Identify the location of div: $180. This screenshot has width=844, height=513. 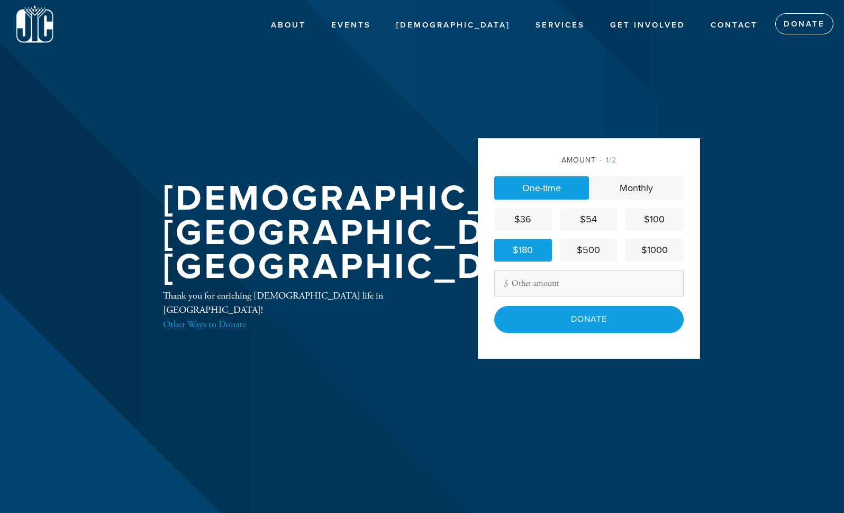
(523, 250).